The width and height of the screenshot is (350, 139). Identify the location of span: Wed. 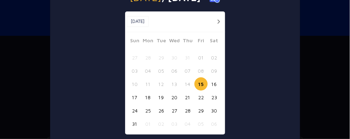
(174, 41).